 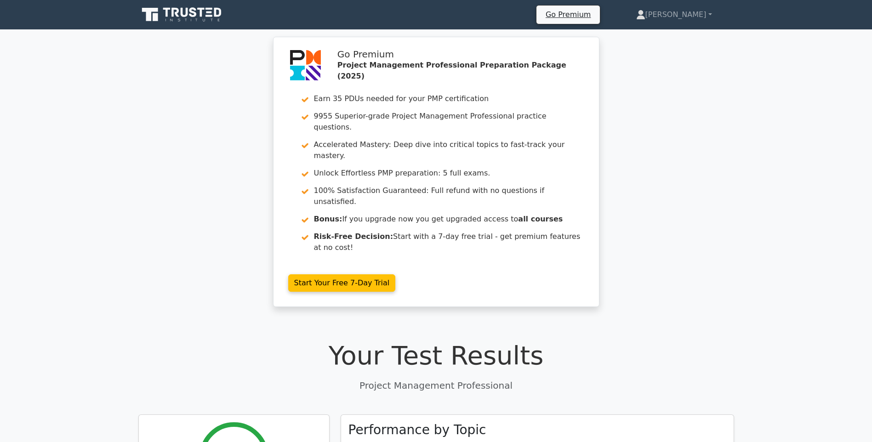 What do you see at coordinates (342, 283) in the screenshot?
I see `a: Start Your Free 7-Day Trial` at bounding box center [342, 283].